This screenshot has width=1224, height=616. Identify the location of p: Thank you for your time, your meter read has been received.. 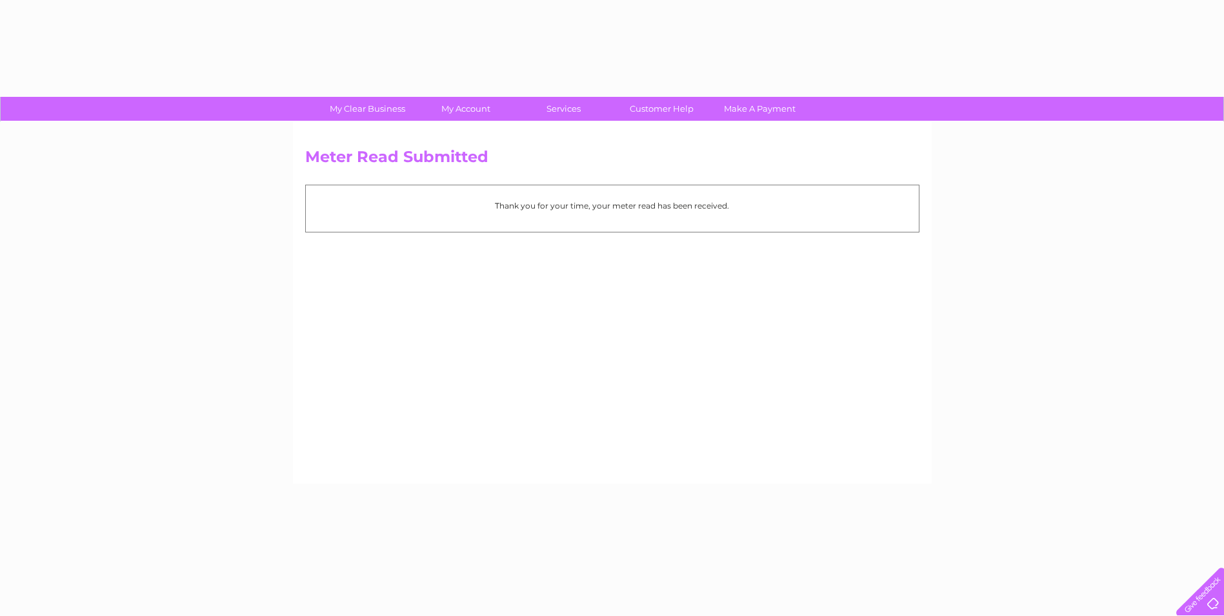
(612, 205).